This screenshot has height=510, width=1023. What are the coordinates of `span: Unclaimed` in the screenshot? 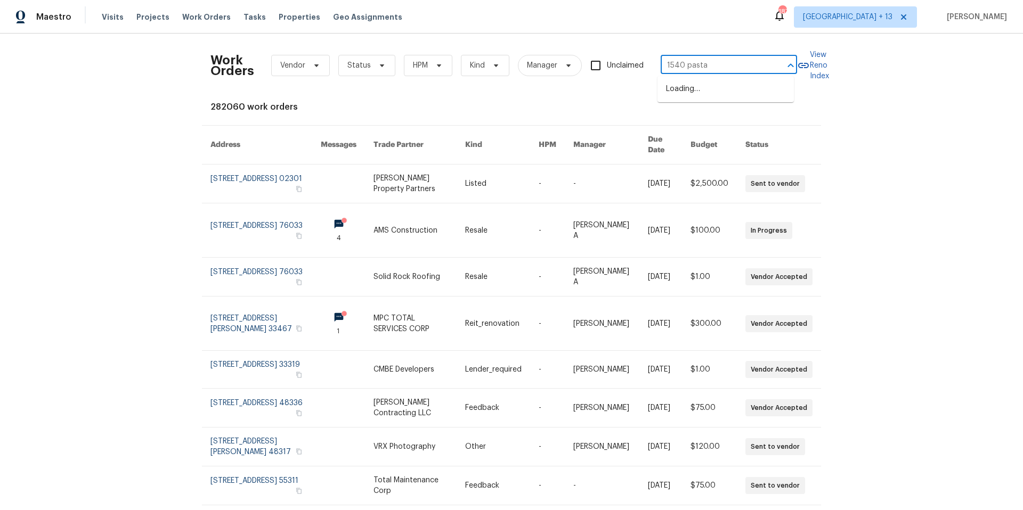 It's located at (625, 66).